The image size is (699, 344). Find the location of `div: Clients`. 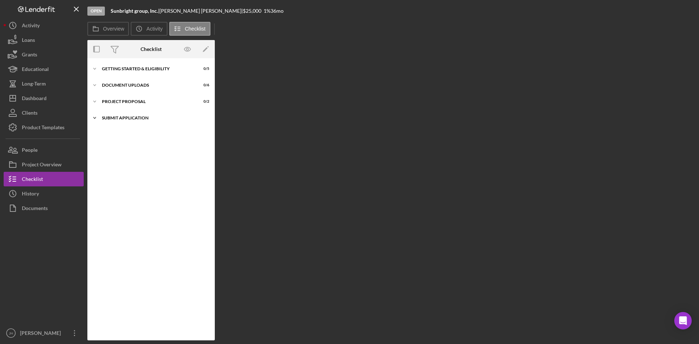

div: Clients is located at coordinates (29, 114).